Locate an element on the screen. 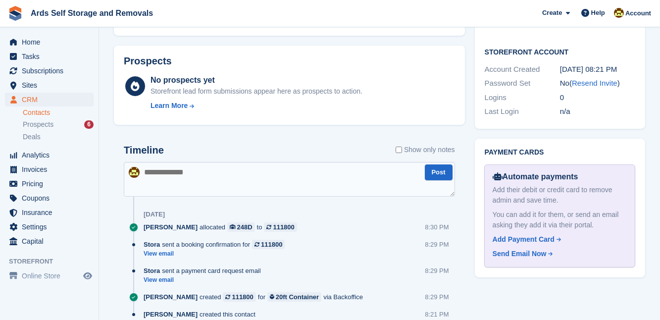 This screenshot has width=660, height=320. label: Show only notes is located at coordinates (425, 150).